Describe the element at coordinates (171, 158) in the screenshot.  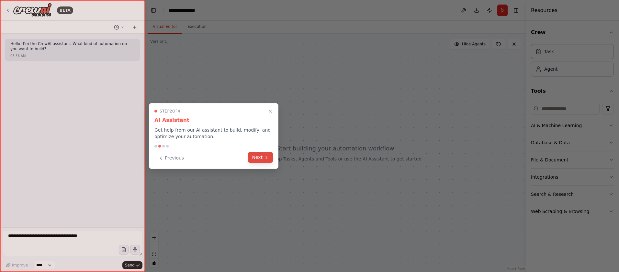
I see `button: Previous` at that location.